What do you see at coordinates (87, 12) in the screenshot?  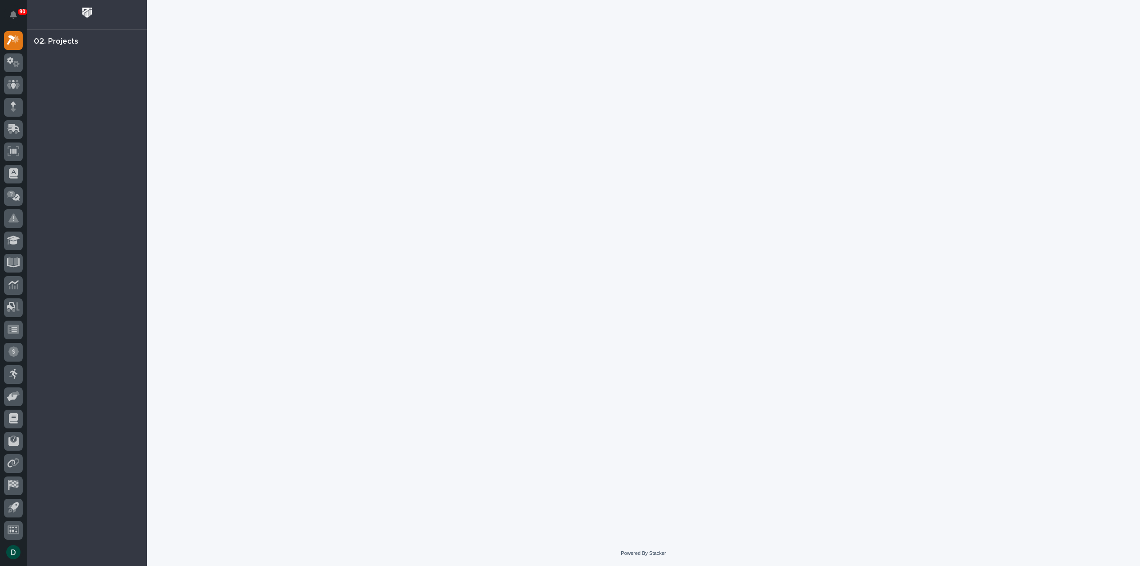 I see `img: Workspace Logo` at bounding box center [87, 12].